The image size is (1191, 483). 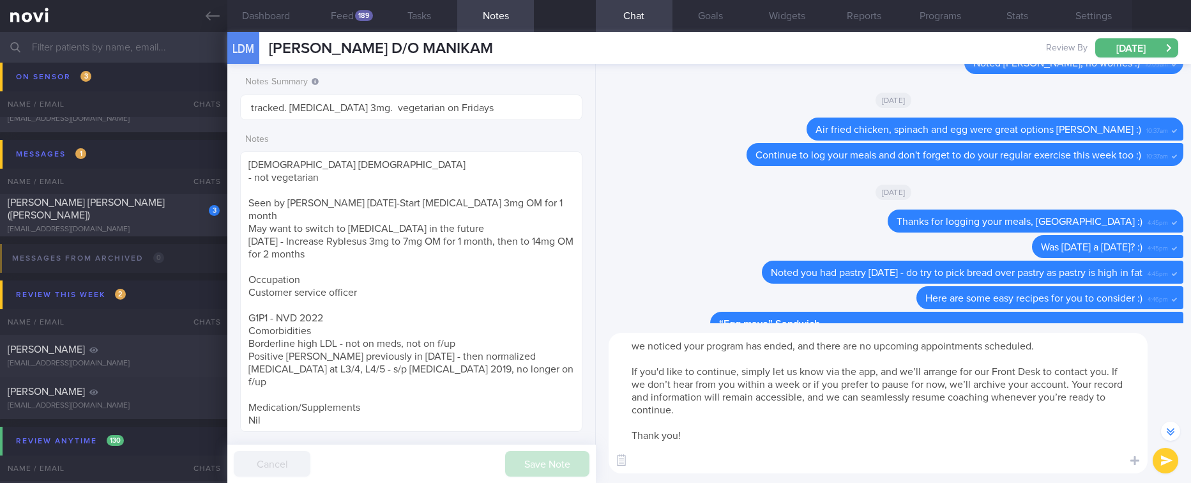 I want to click on div: Messages from Archived, so click(x=88, y=258).